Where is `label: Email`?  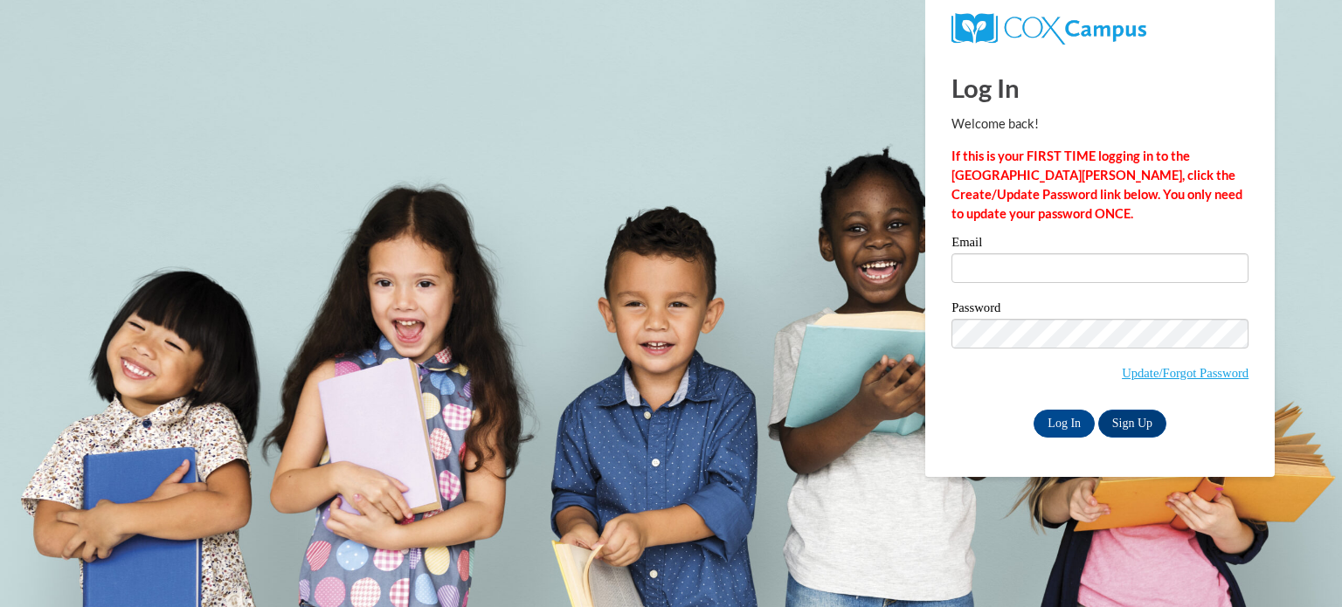 label: Email is located at coordinates (1100, 245).